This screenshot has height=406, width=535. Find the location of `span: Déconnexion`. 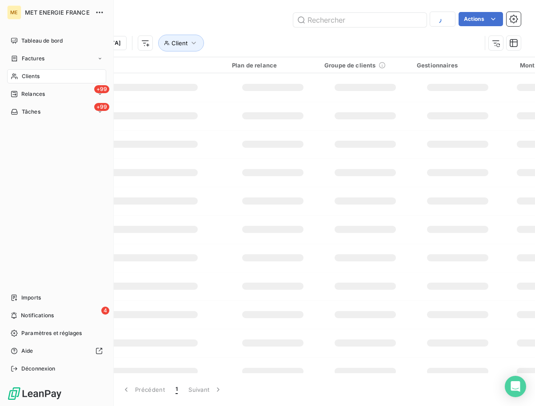

span: Déconnexion is located at coordinates (38, 369).